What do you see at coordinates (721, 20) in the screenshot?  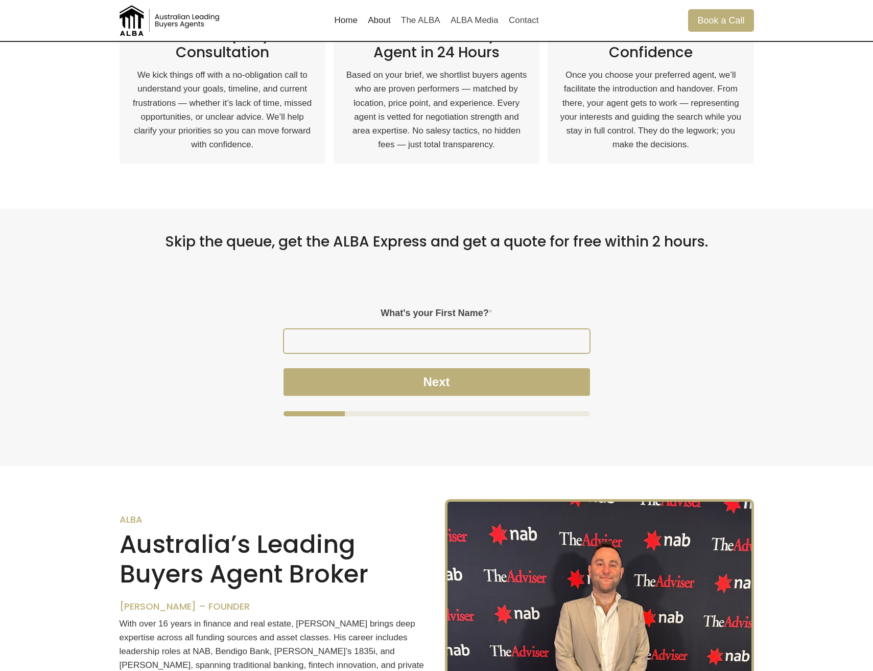 I see `a: Book a Call` at bounding box center [721, 20].